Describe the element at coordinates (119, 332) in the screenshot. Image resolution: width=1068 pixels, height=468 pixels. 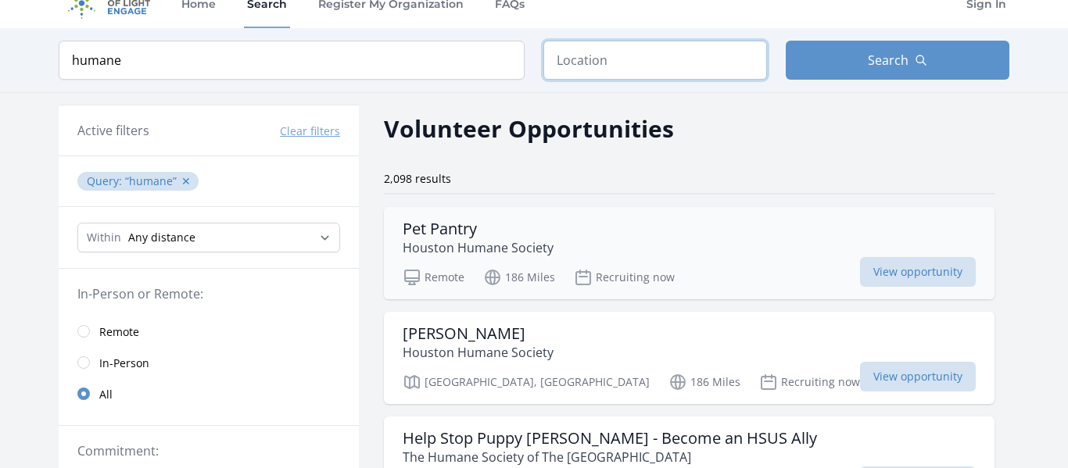
I see `span: Remote` at that location.